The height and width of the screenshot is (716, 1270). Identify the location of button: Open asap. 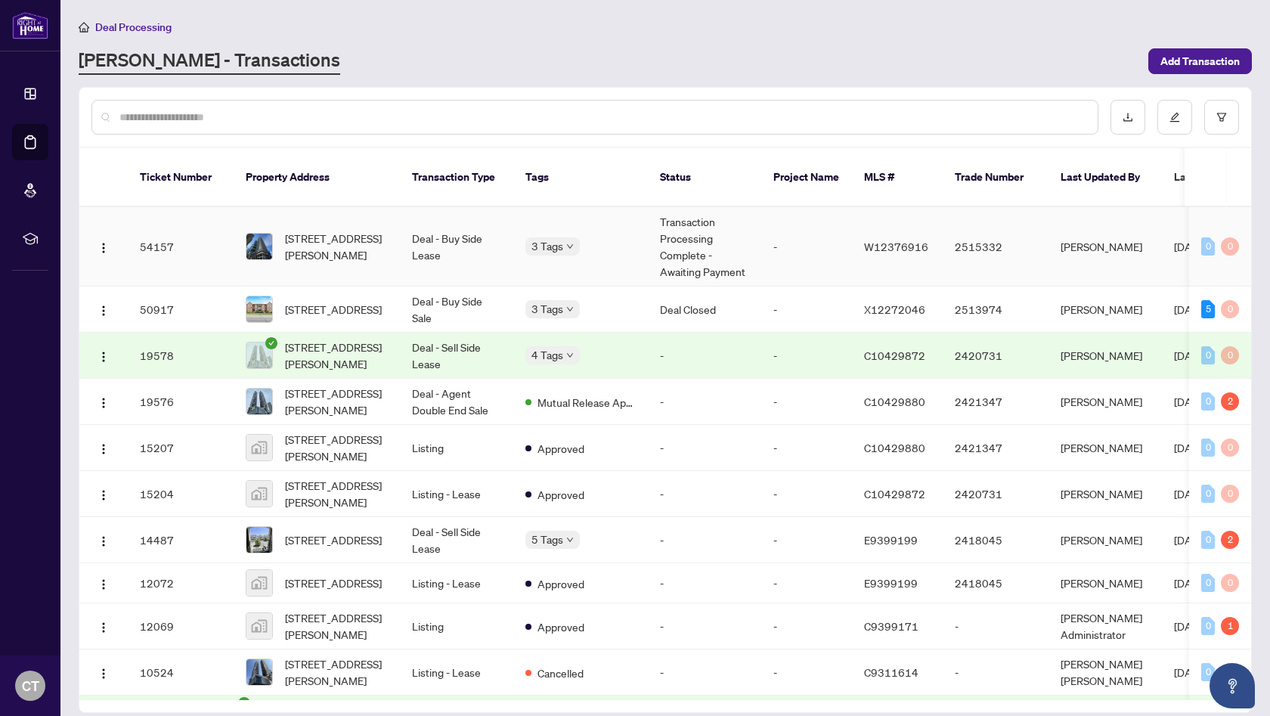
(1232, 685).